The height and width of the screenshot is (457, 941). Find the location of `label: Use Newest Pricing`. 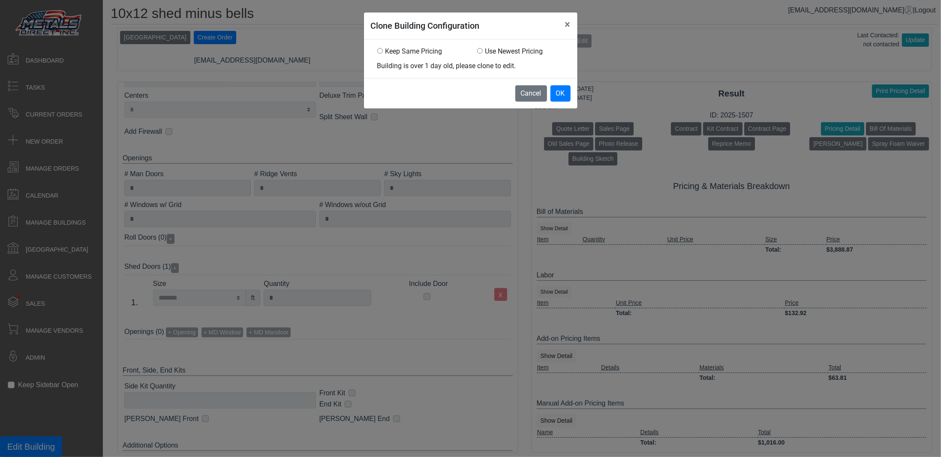

label: Use Newest Pricing is located at coordinates (514, 51).